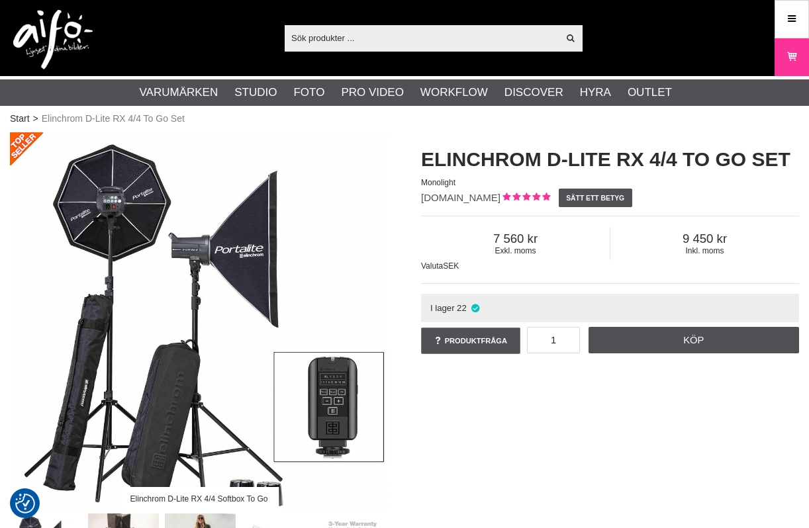 This screenshot has width=809, height=528. Describe the element at coordinates (20, 119) in the screenshot. I see `a: Start` at that location.